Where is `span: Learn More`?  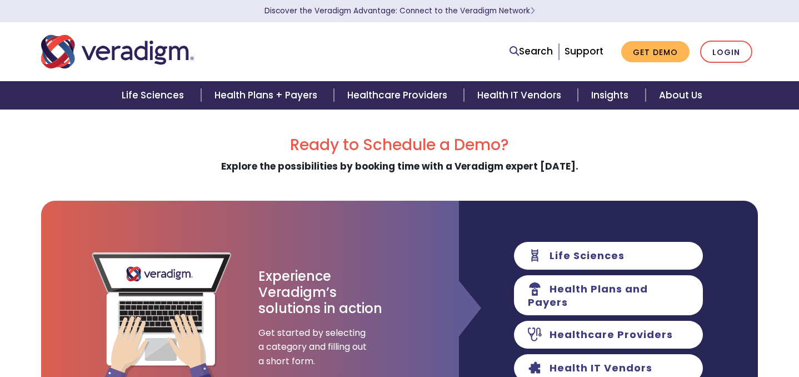 span: Learn More is located at coordinates (532, 11).